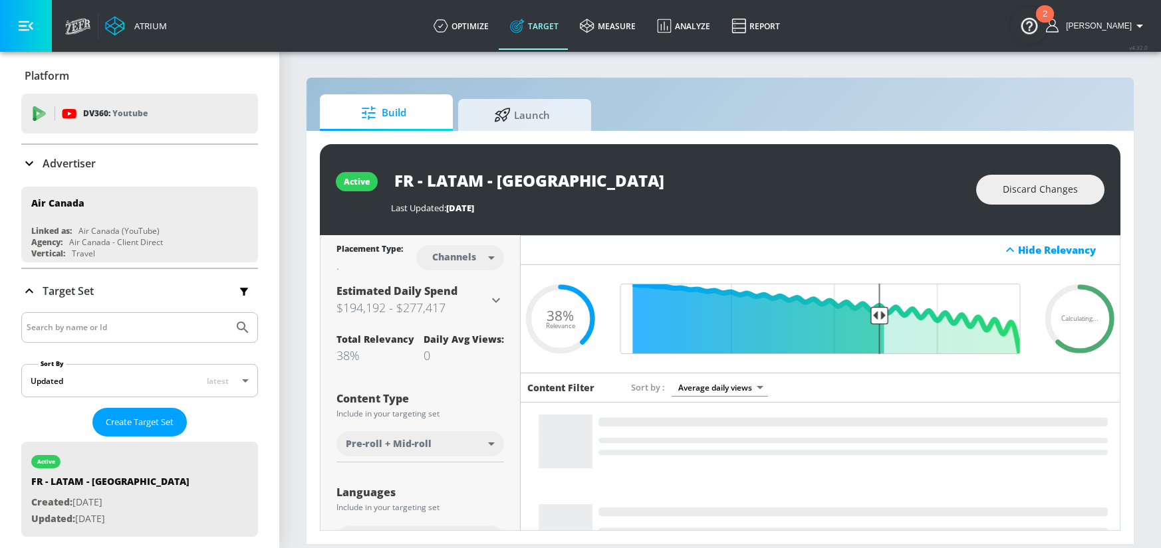 This screenshot has height=548, width=1161. What do you see at coordinates (1044, 23) in the screenshot?
I see `div: 2` at bounding box center [1044, 23].